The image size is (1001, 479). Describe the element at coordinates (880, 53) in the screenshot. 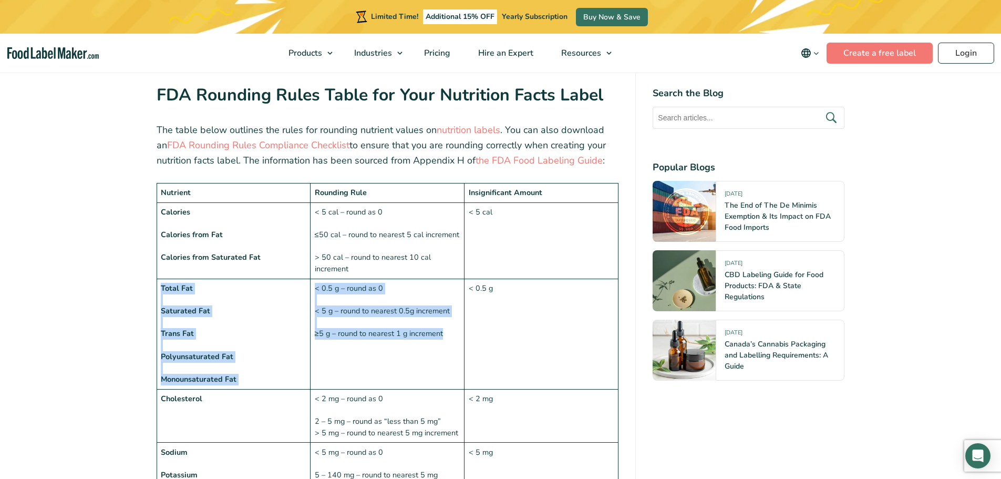

I see `a: Create a free label` at that location.